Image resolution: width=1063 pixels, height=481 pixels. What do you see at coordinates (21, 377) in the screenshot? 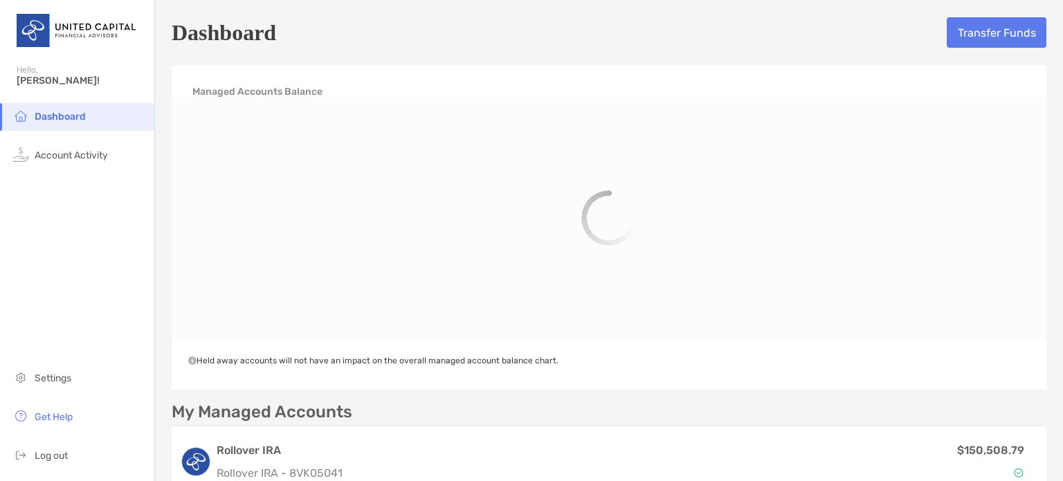
I see `img: settings icon` at bounding box center [21, 377].